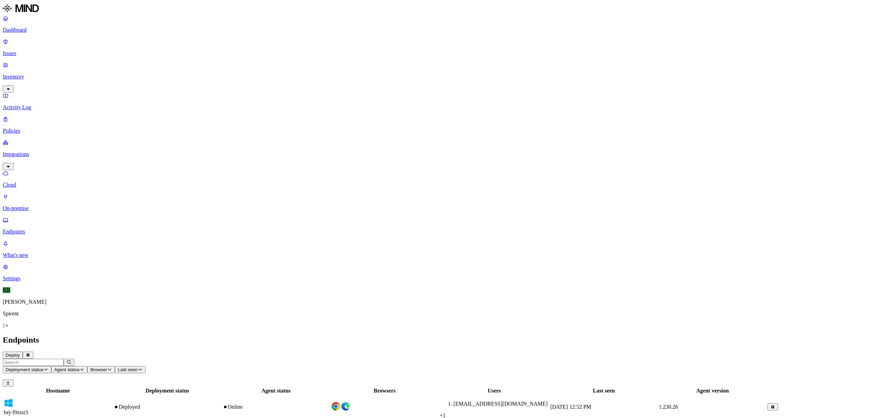 This screenshot has width=881, height=418. I want to click on p: Cloud, so click(440, 185).